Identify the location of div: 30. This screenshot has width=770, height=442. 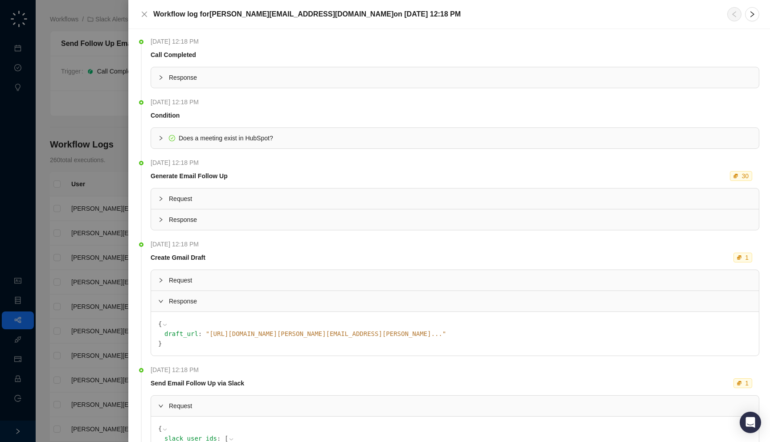
(745, 176).